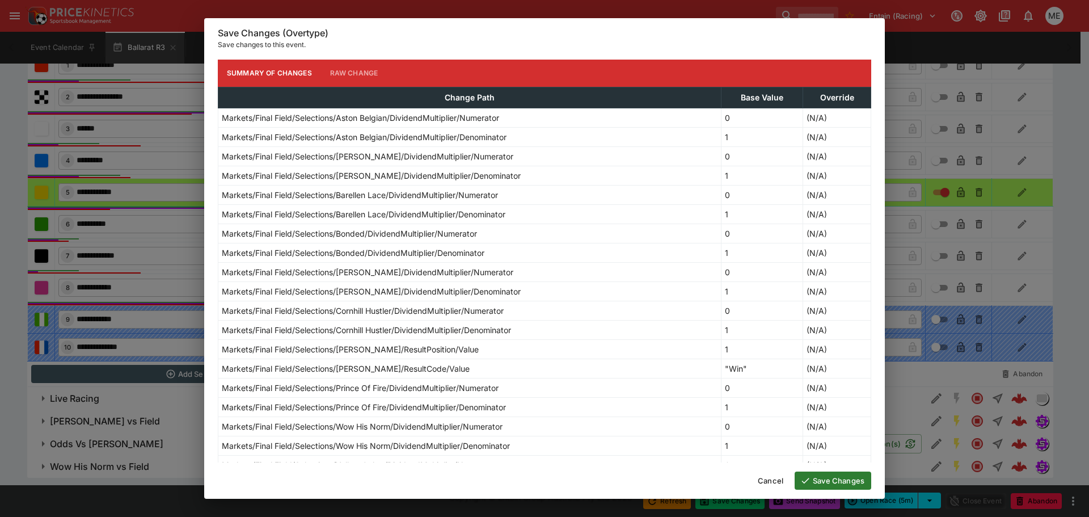  What do you see at coordinates (364, 407) in the screenshot?
I see `p: Markets/Final Field/Selections/Prince Of Fire/DividendMultiplier/Denominator` at bounding box center [364, 407].